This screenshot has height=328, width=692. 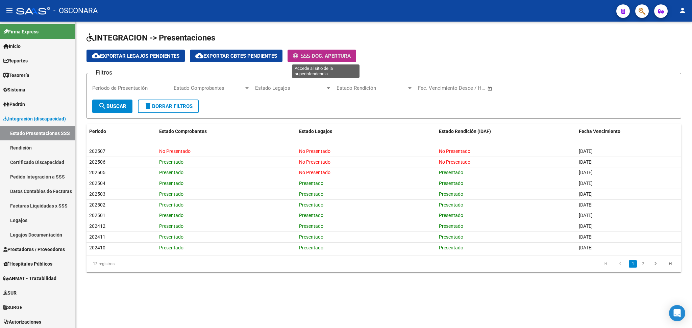 What do you see at coordinates (465, 131) in the screenshot?
I see `span: Estado Rendición (IDAF)` at bounding box center [465, 131].